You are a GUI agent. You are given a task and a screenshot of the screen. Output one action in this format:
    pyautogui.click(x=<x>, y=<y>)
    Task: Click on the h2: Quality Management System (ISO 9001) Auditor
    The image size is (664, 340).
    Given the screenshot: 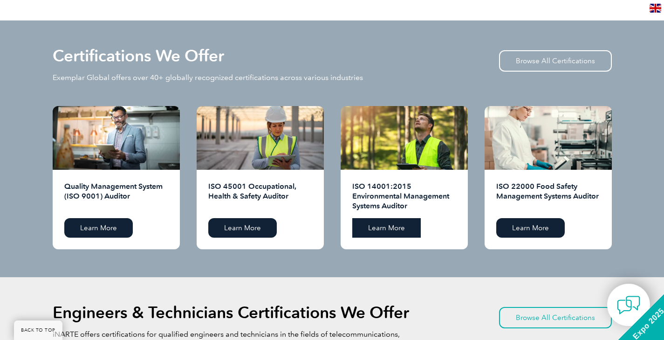 What is the action you would take?
    pyautogui.click(x=116, y=196)
    